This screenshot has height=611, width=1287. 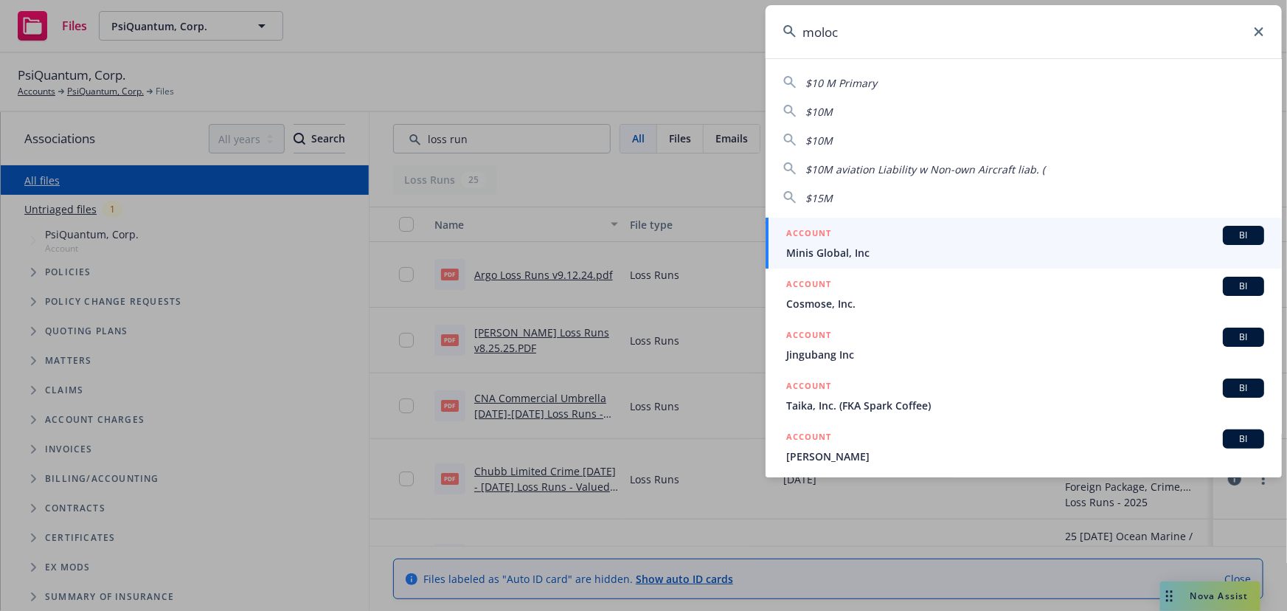 What do you see at coordinates (1024, 344) in the screenshot?
I see `a: ACCOUNTBIJingubang Inc` at bounding box center [1024, 344].